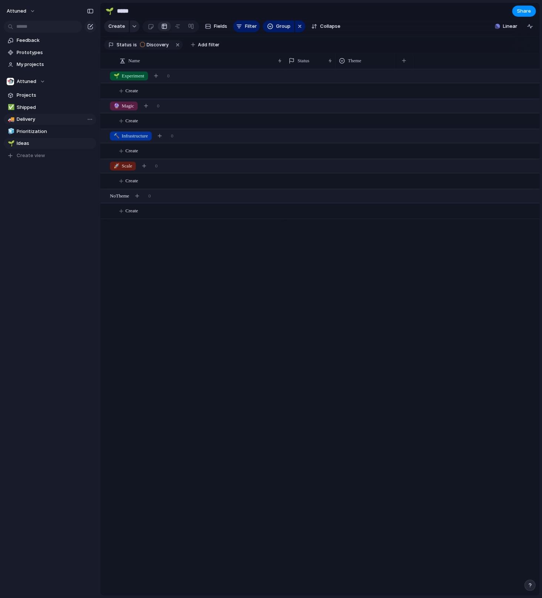  I want to click on button: Fields, so click(216, 26).